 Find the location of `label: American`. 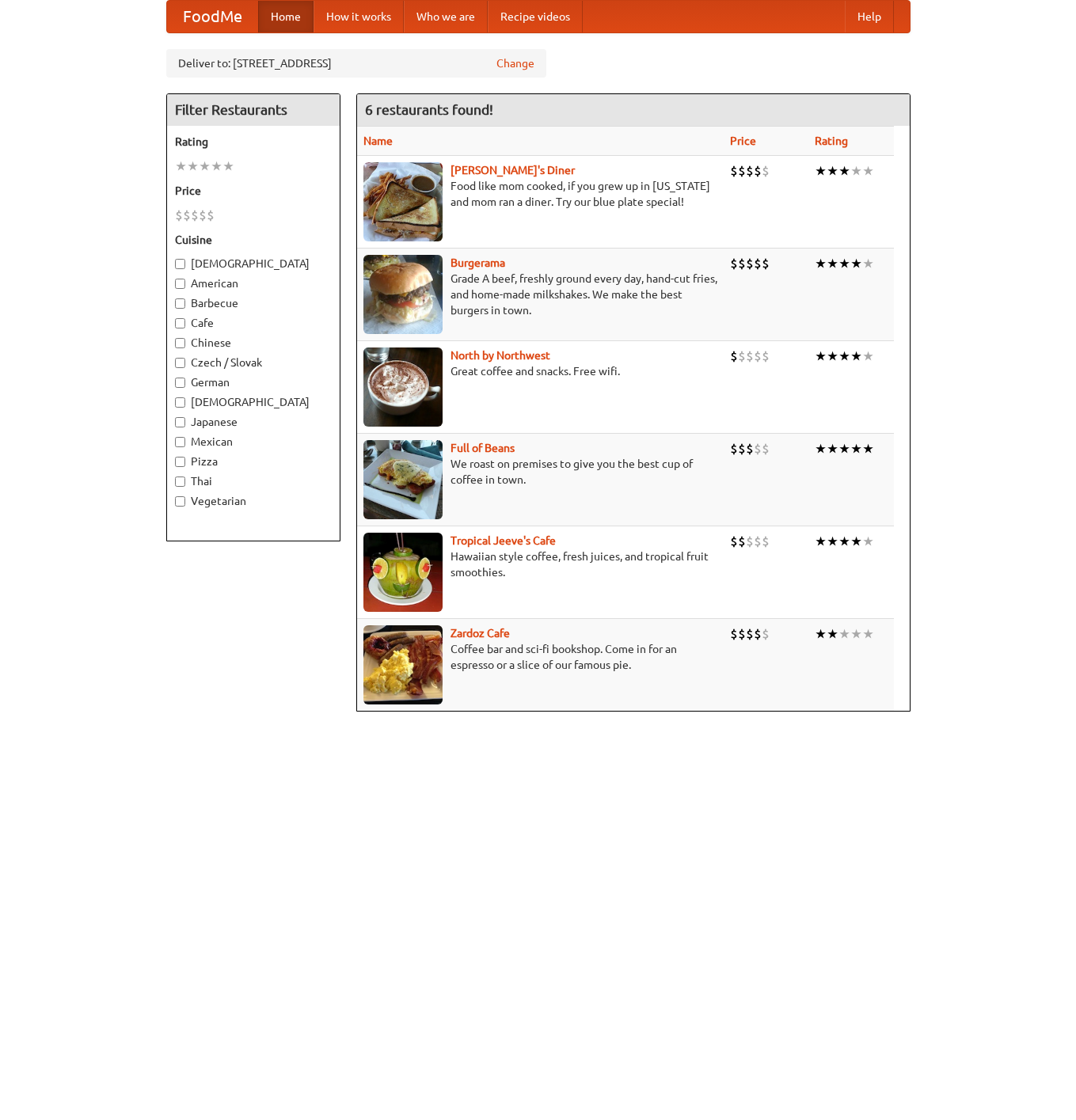

label: American is located at coordinates (253, 283).